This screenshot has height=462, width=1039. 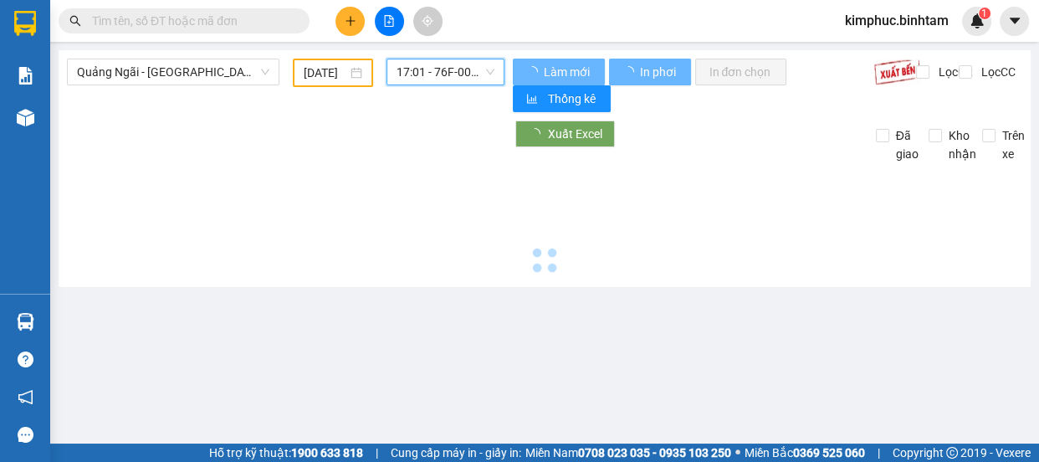 I want to click on span: aim, so click(x=427, y=21).